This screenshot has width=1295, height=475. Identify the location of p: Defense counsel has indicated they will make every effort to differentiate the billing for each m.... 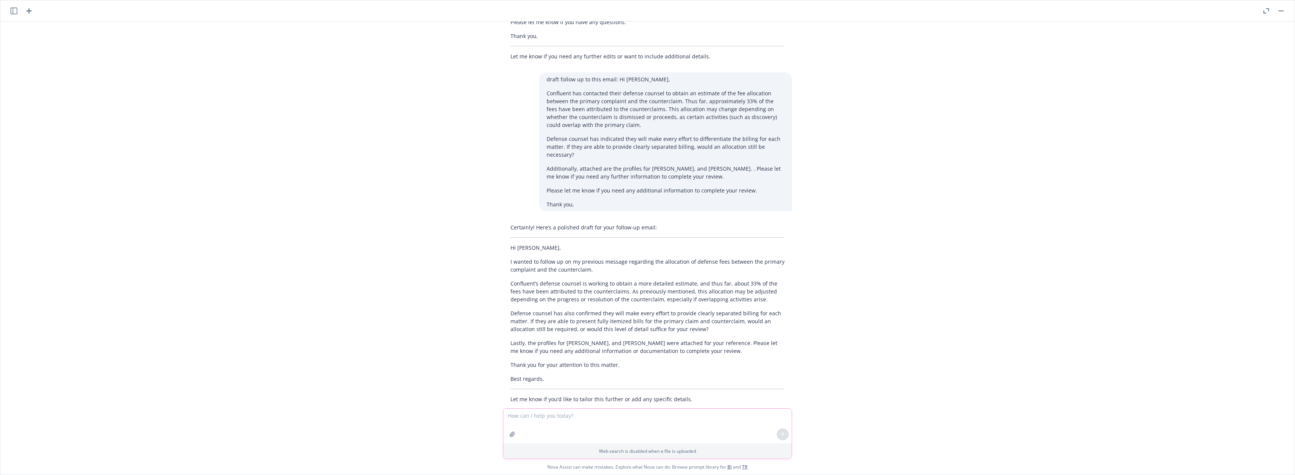
(666, 146).